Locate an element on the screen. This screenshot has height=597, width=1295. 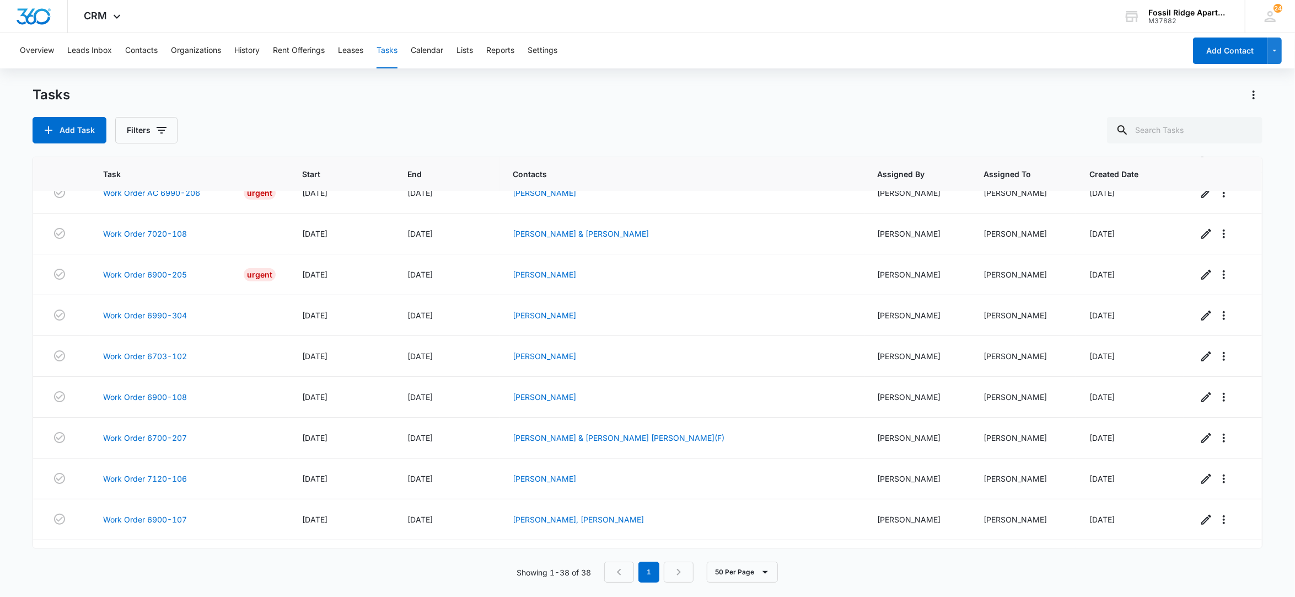
button: Filters is located at coordinates (146, 130).